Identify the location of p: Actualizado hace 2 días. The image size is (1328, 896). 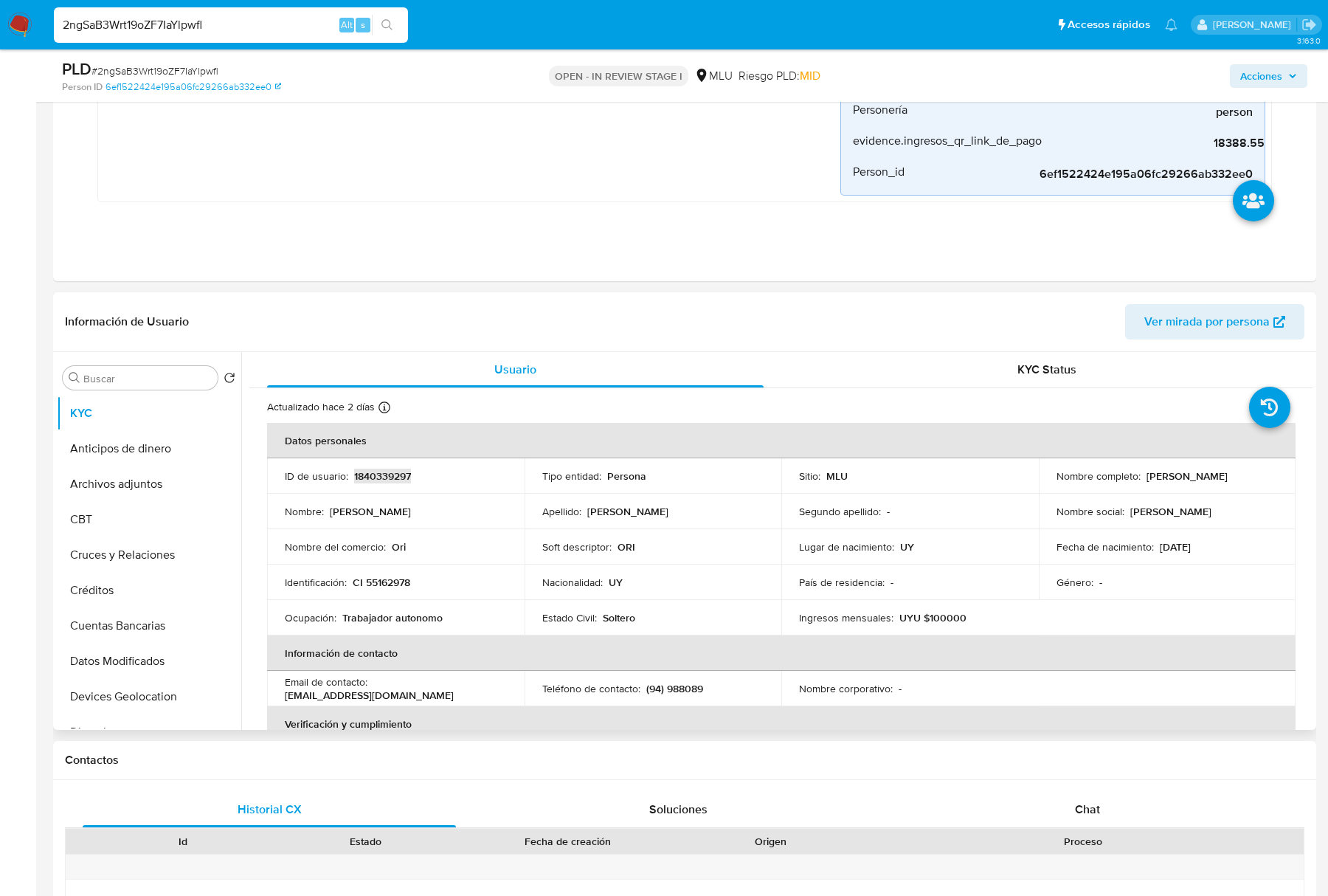
(321, 406).